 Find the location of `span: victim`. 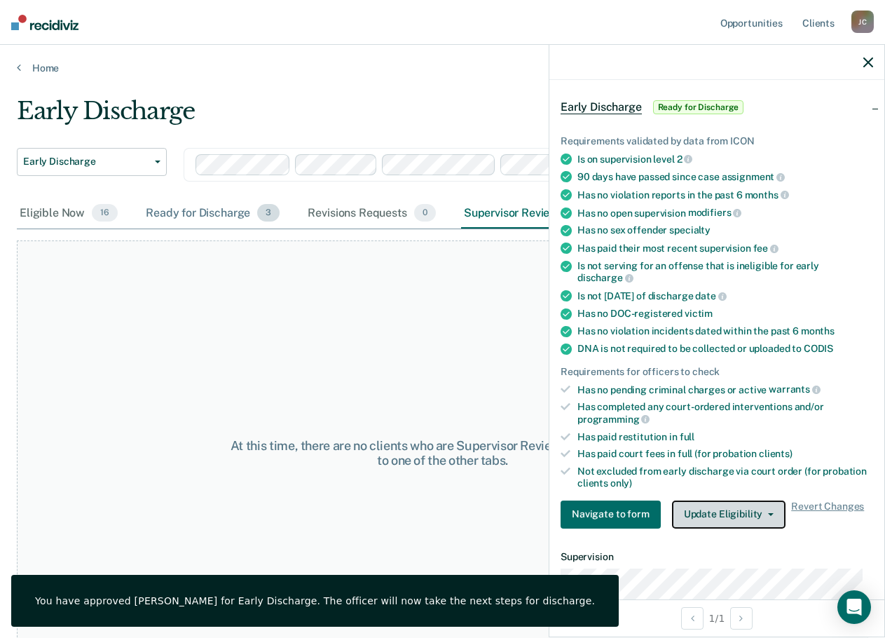

span: victim is located at coordinates (699, 313).